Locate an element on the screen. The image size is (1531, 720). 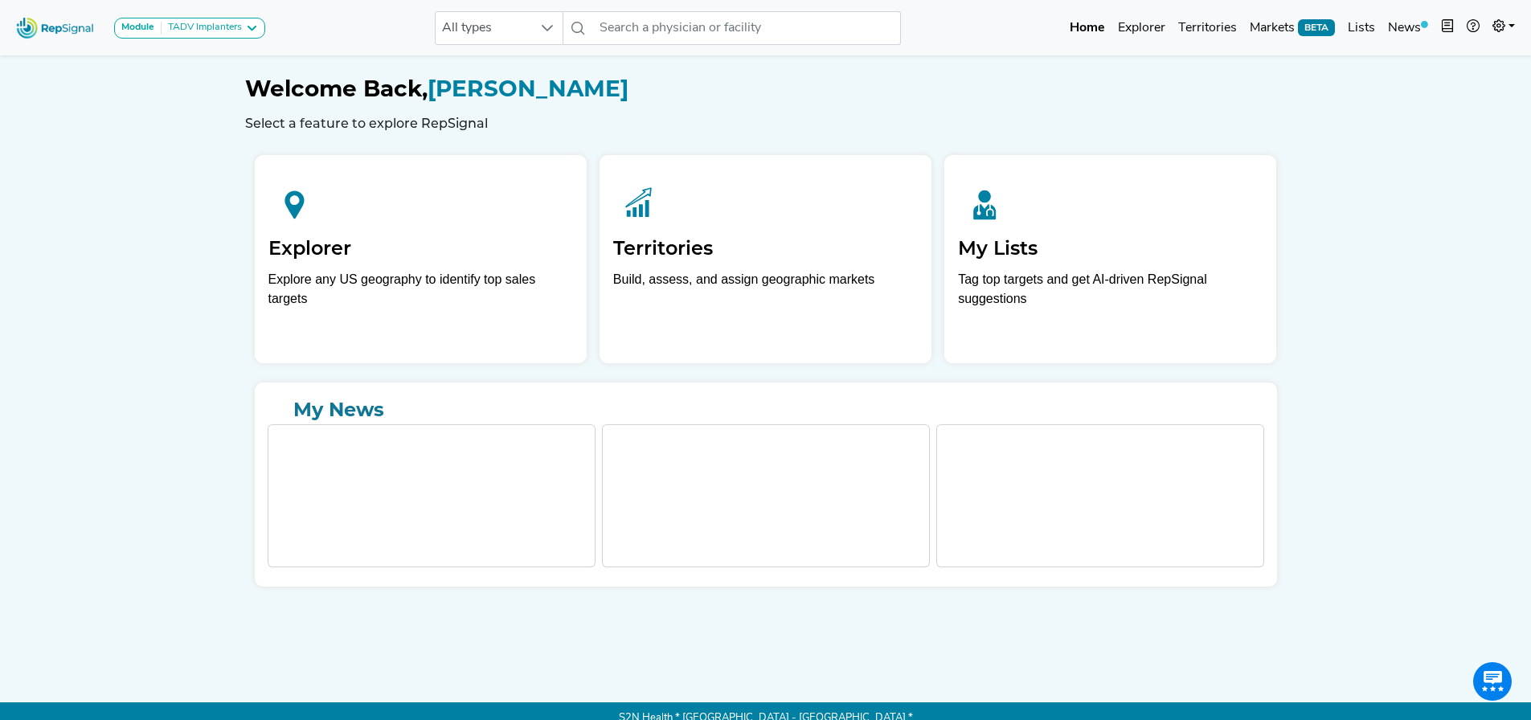
h2: Explorer is located at coordinates (420, 248).